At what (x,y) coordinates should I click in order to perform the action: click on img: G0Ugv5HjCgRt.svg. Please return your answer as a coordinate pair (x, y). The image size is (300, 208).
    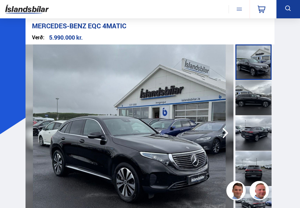
    Looking at the image, I should click on (27, 9).